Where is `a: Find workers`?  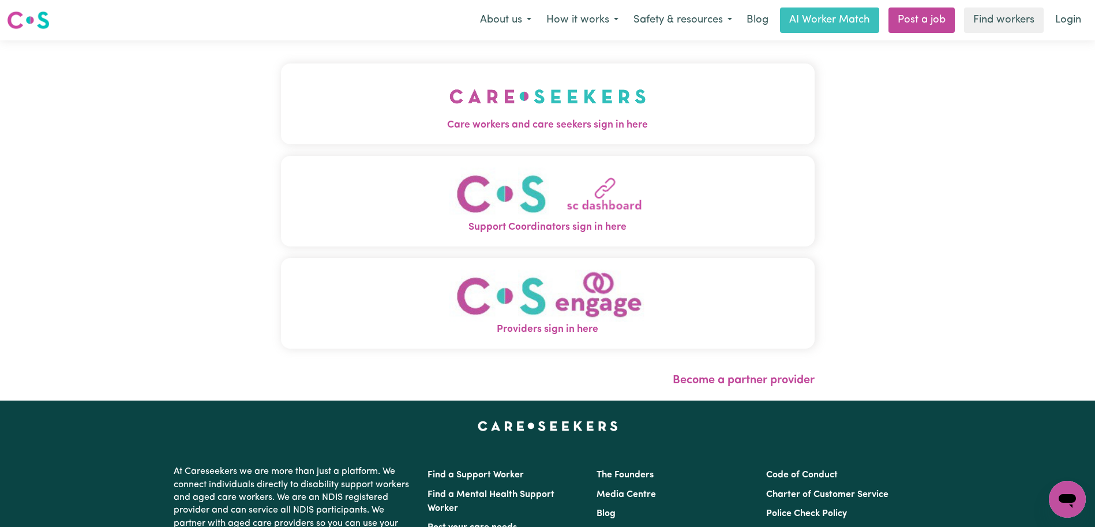 a: Find workers is located at coordinates (1004, 20).